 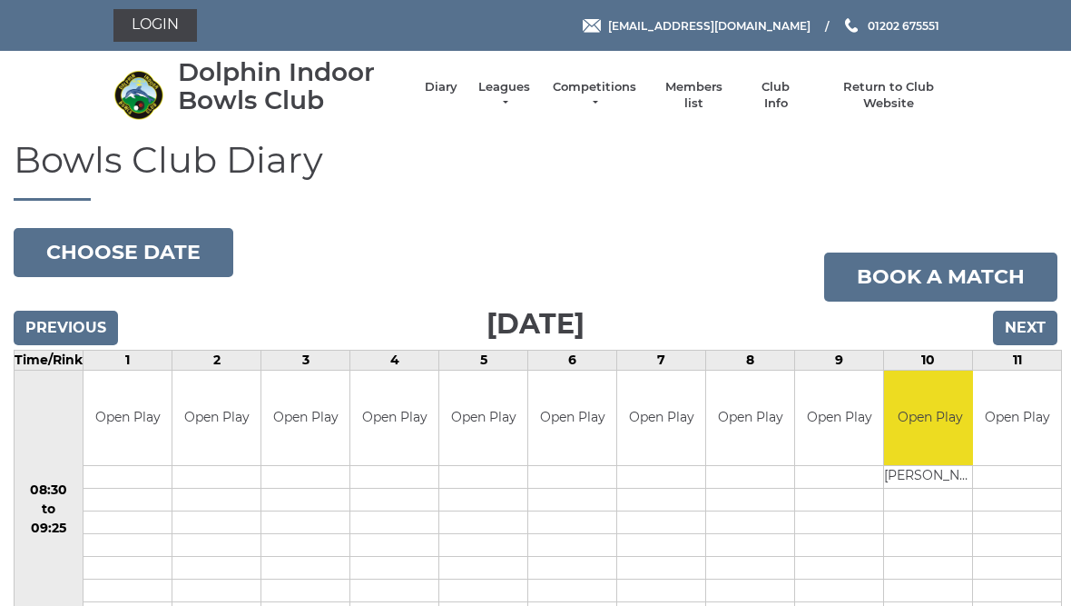 I want to click on img: Phone us, so click(x=852, y=25).